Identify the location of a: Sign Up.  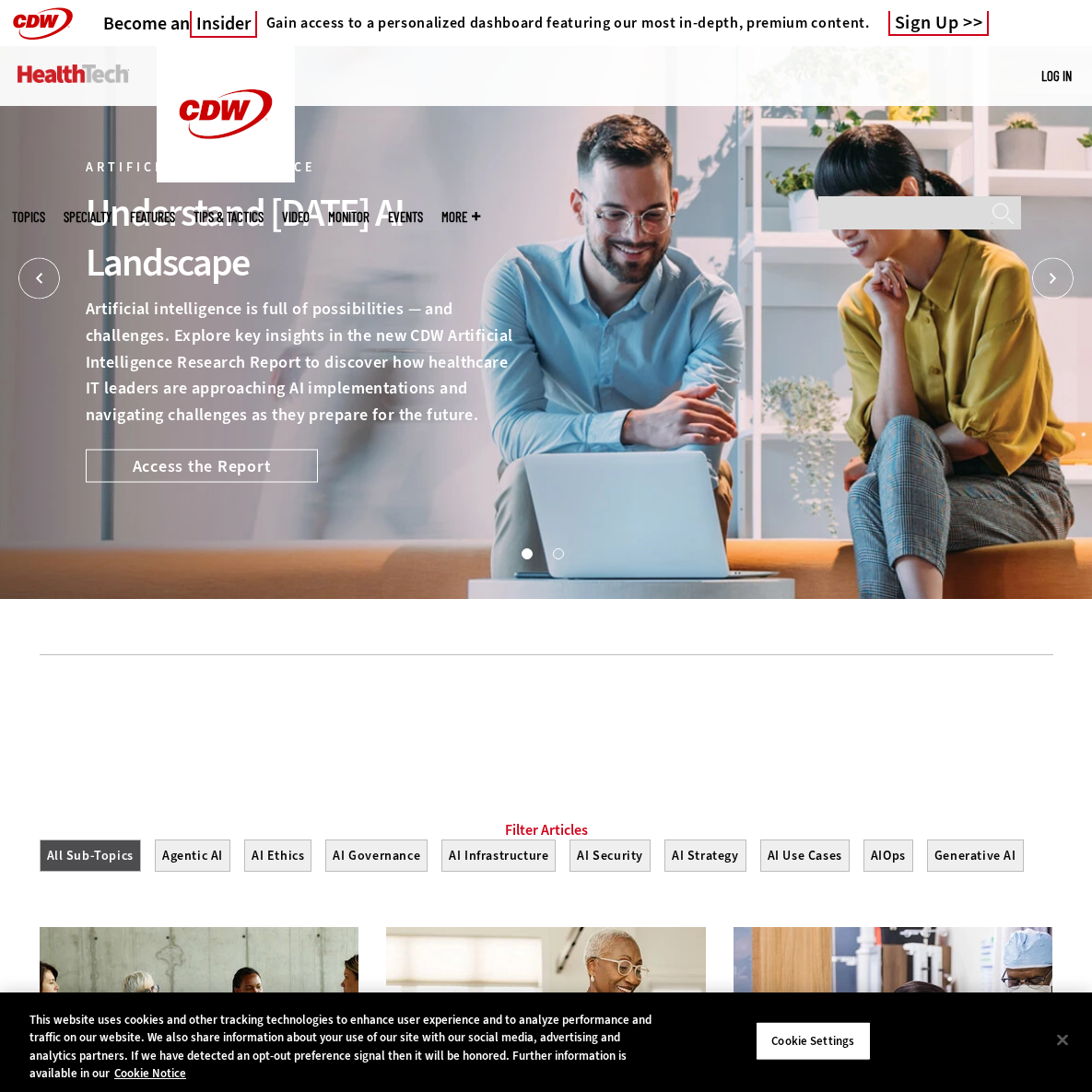
(939, 23).